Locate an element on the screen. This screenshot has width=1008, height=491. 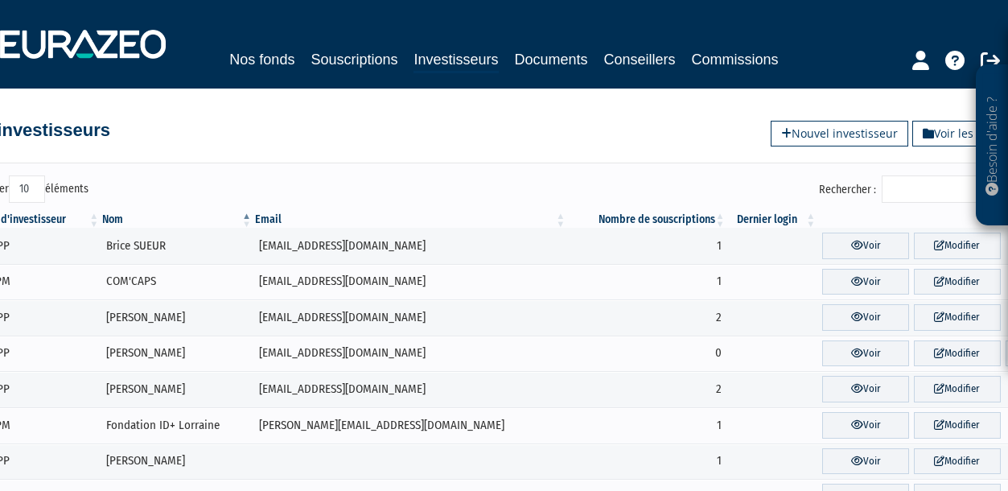
a: Commissions is located at coordinates (735, 60).